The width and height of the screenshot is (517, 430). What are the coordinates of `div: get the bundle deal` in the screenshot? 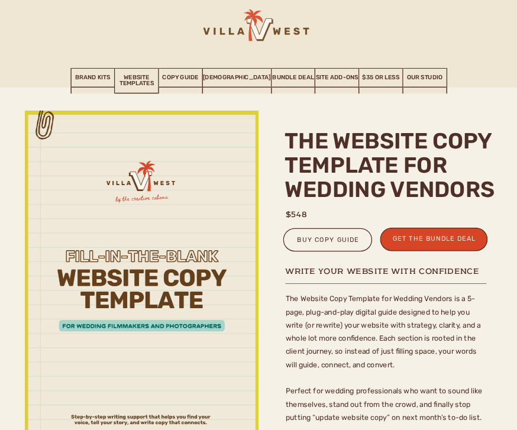 It's located at (434, 240).